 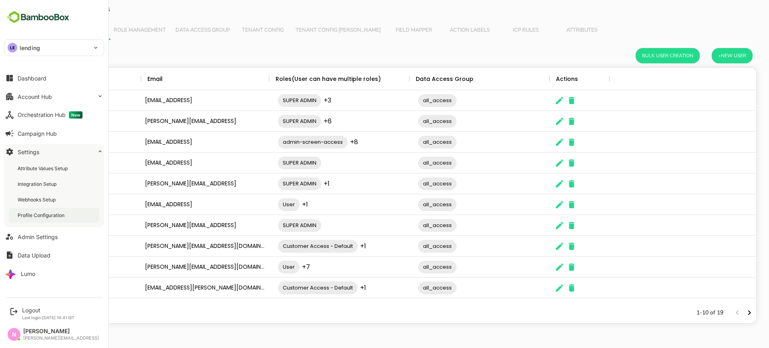 I want to click on h6: User List, so click(x=32, y=56).